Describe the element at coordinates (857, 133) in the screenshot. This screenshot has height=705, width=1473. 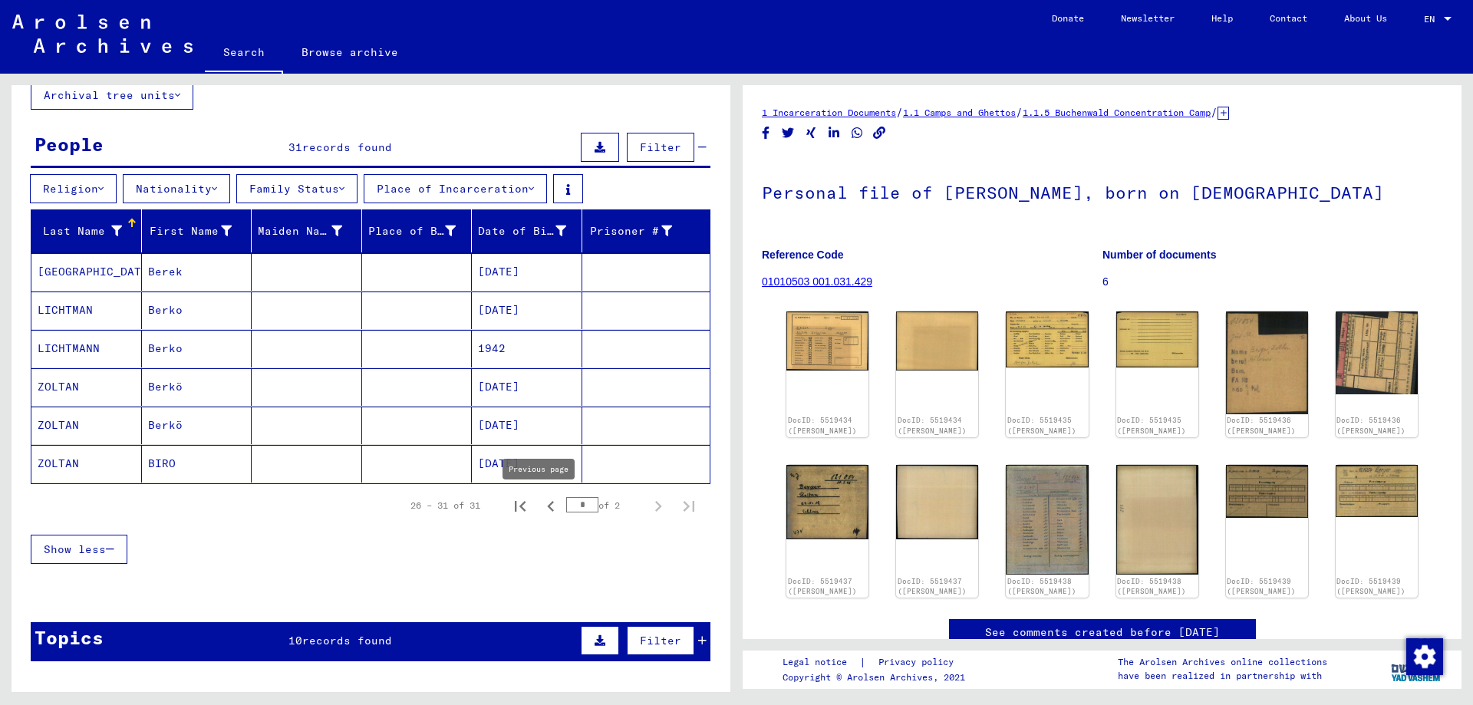
I see `button: Share on WhatsApp` at that location.